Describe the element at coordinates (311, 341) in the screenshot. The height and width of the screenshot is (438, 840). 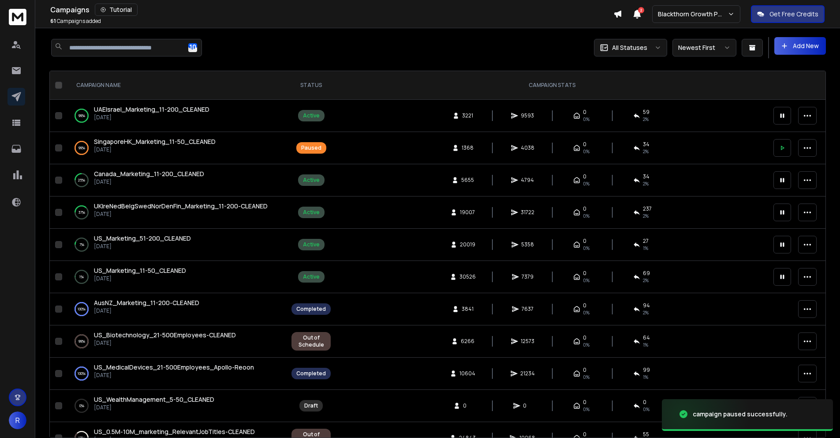
I see `div: Out of Schedule` at that location.